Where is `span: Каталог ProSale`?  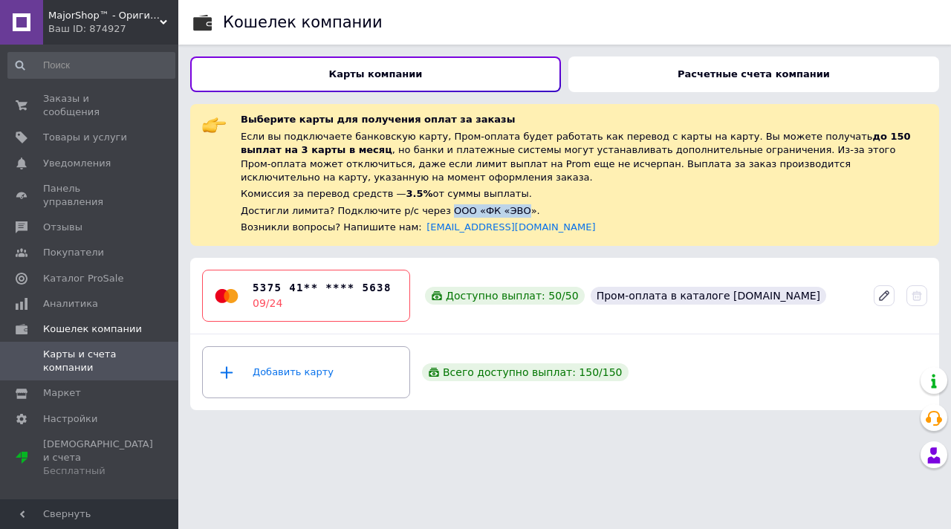 span: Каталог ProSale is located at coordinates (83, 279).